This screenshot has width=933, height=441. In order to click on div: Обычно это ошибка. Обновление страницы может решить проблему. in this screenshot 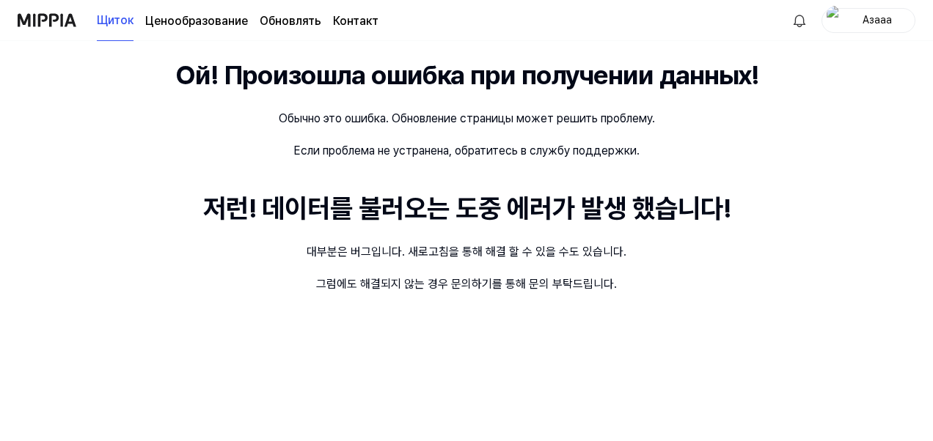, I will do `click(466, 119)`.